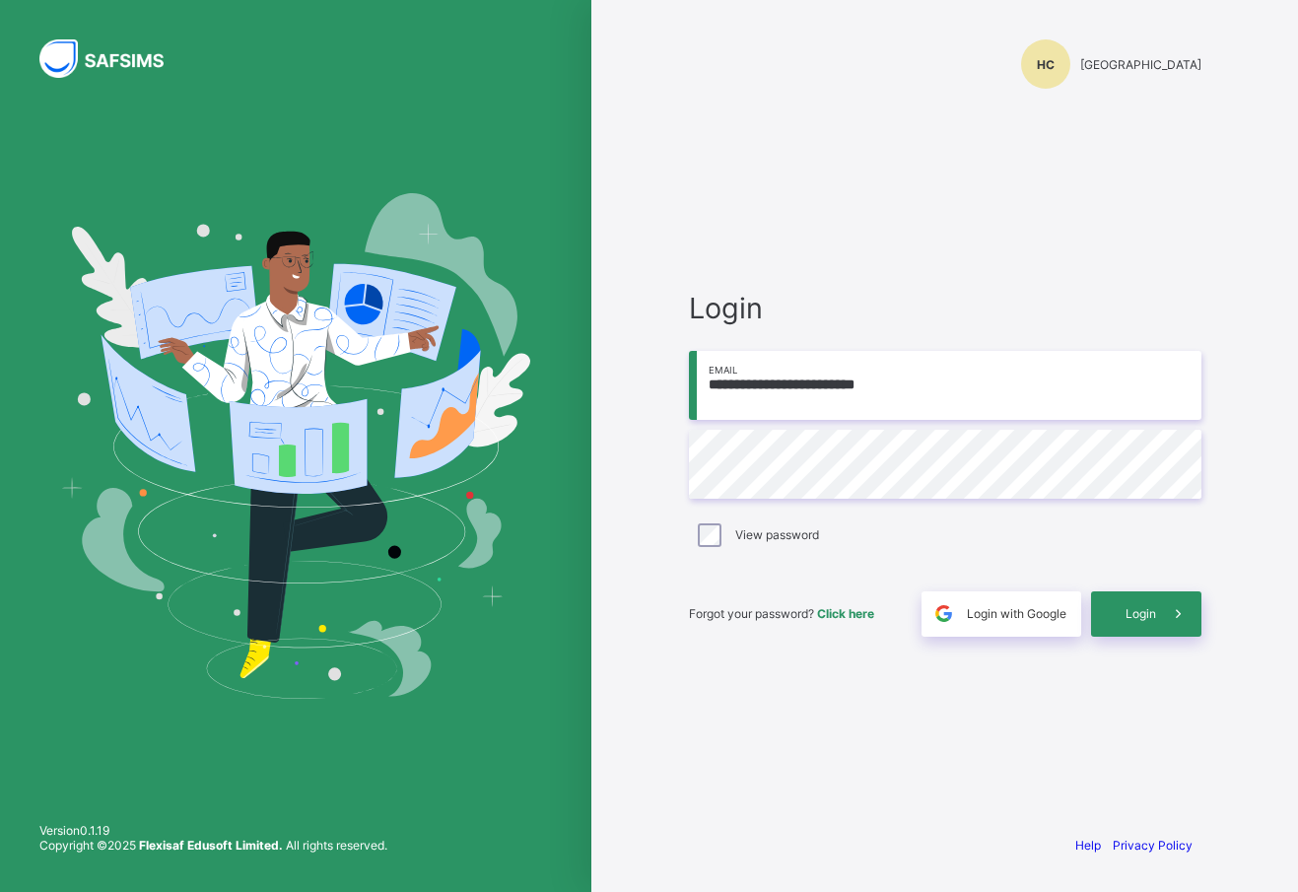  I want to click on a: Help, so click(1088, 845).